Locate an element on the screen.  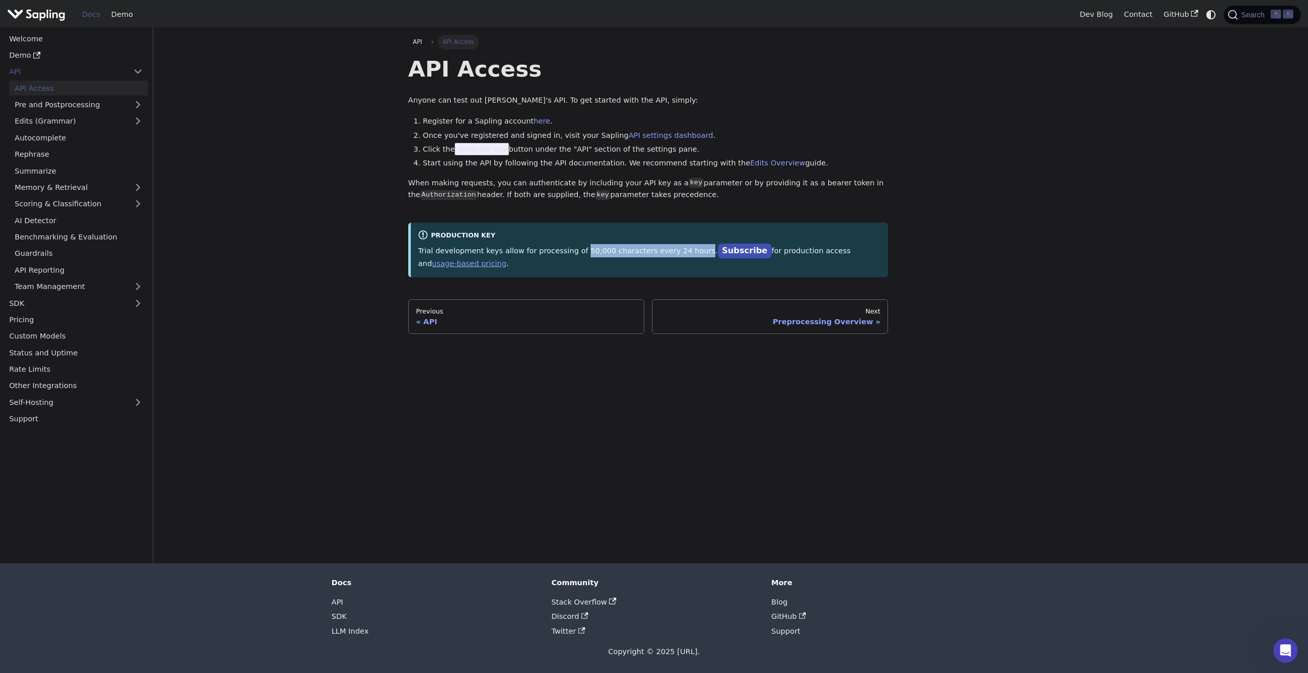
a: Discord is located at coordinates (570, 617).